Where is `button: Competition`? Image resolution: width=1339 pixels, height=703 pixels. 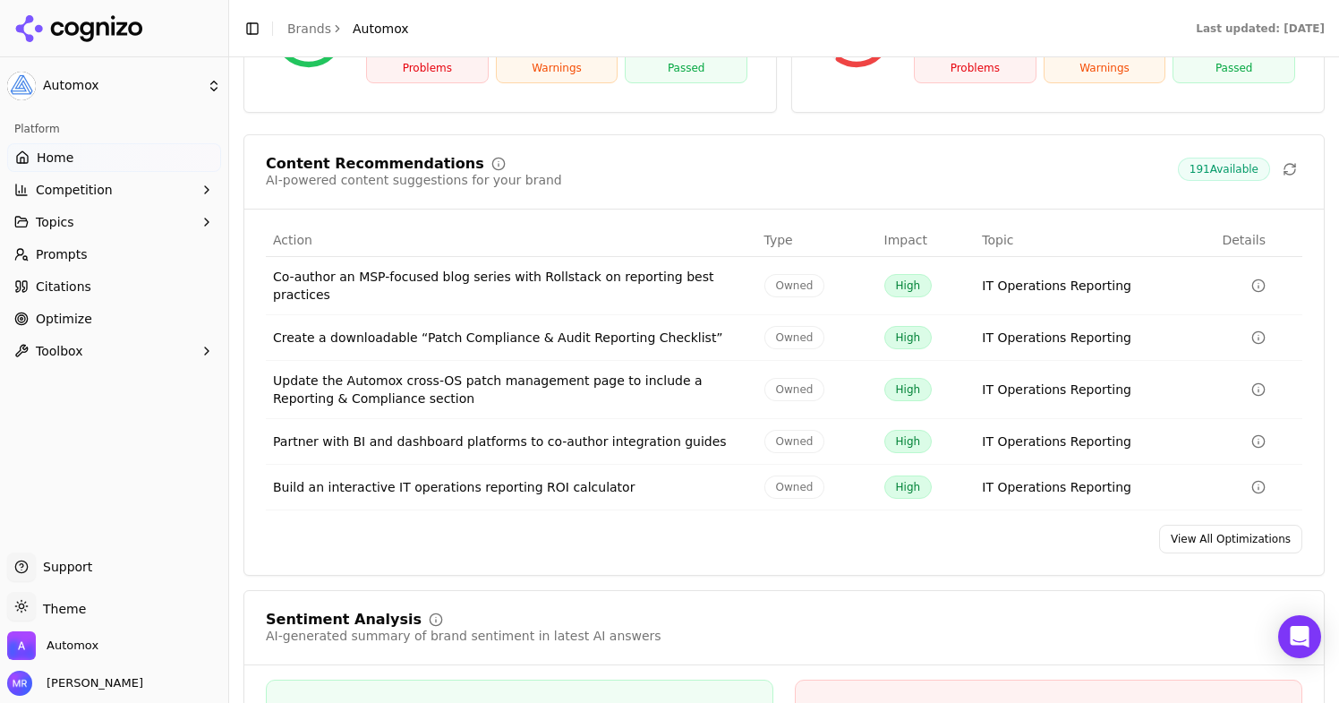
button: Competition is located at coordinates (114, 190).